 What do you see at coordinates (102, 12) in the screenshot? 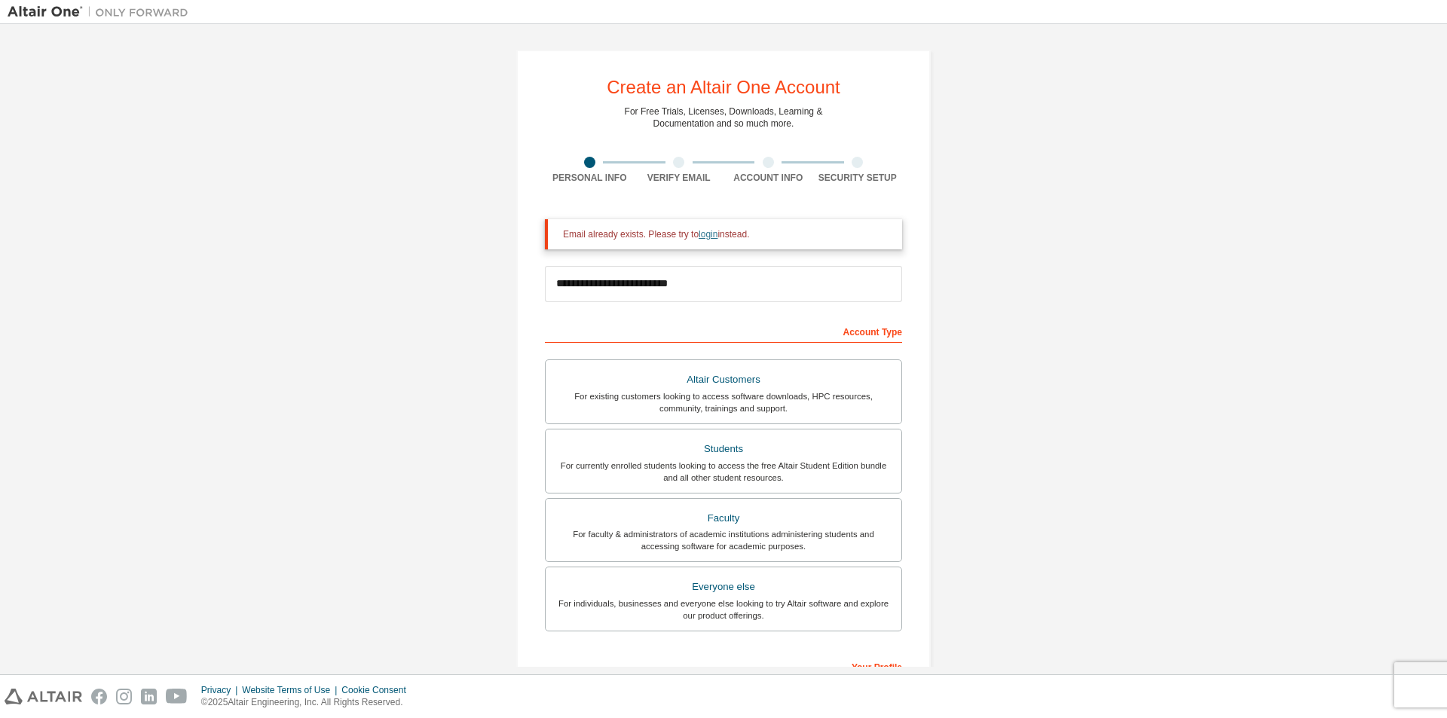
I see `img: Altair One` at bounding box center [102, 12].